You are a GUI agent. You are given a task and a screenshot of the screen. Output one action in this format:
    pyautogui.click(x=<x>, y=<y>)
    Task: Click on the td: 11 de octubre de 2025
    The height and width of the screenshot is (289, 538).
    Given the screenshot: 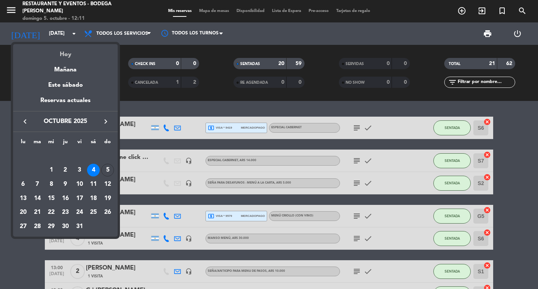 What is the action you would take?
    pyautogui.click(x=94, y=184)
    